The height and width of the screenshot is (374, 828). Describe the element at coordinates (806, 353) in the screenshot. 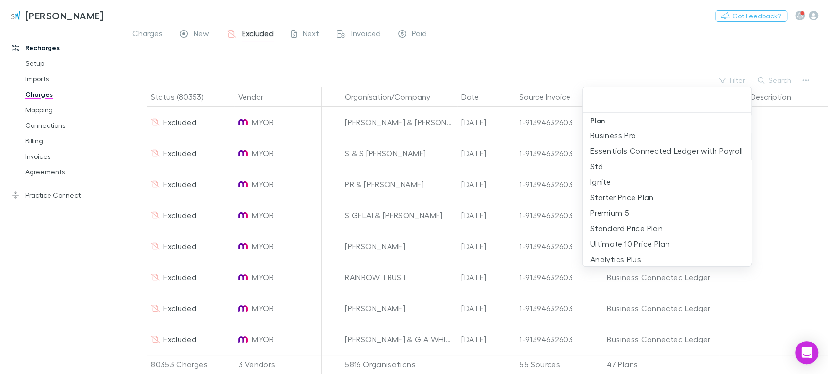

I see `div: Open Intercom Messenger` at that location.